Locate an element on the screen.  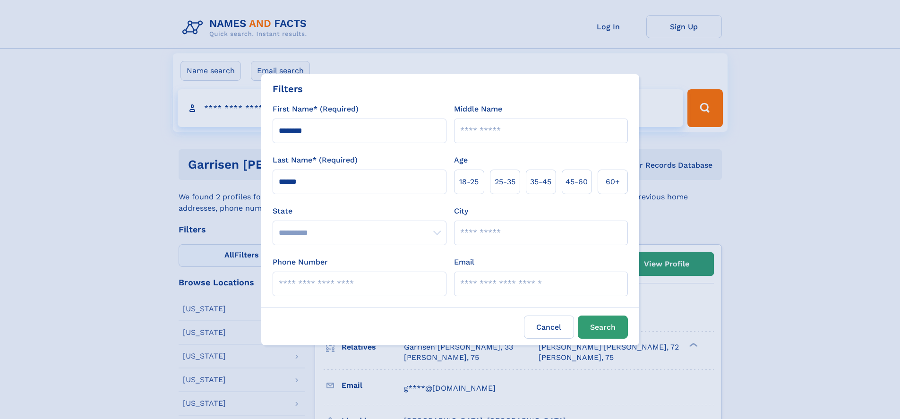
span: 45‑60 is located at coordinates (577, 182).